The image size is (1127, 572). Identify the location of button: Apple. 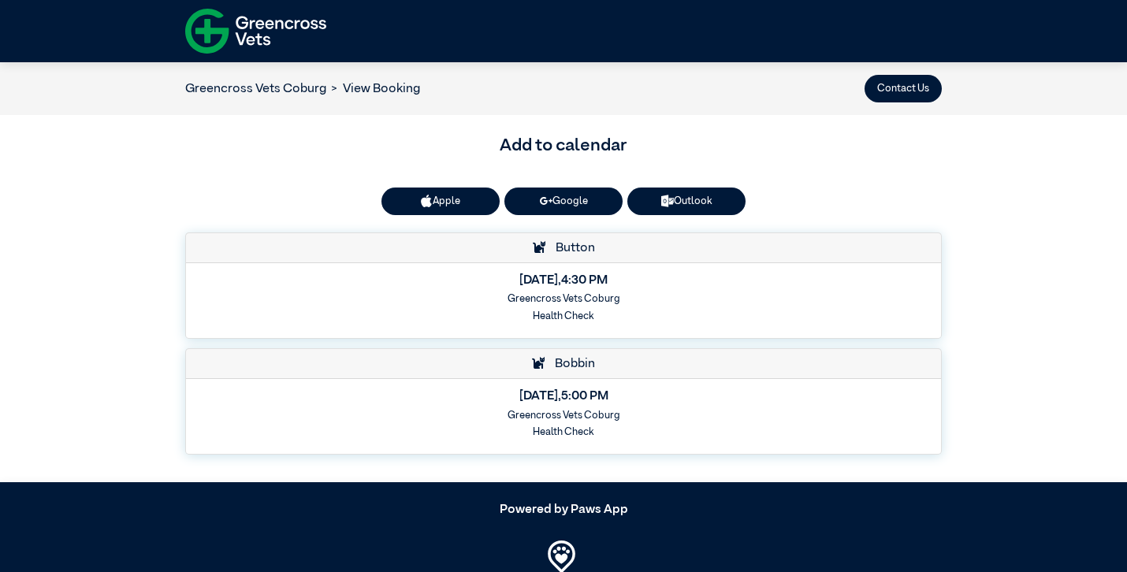
(440, 201).